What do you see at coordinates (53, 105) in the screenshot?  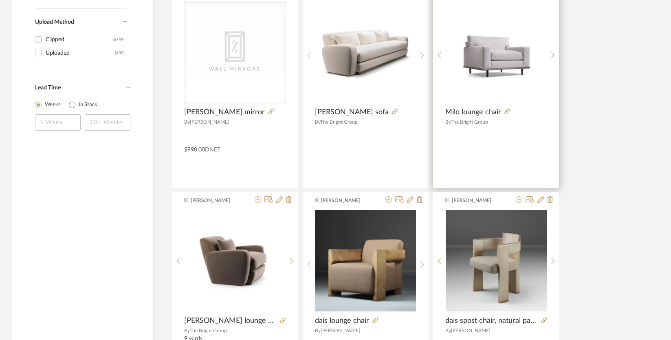 I see `label: Weeks` at bounding box center [53, 105].